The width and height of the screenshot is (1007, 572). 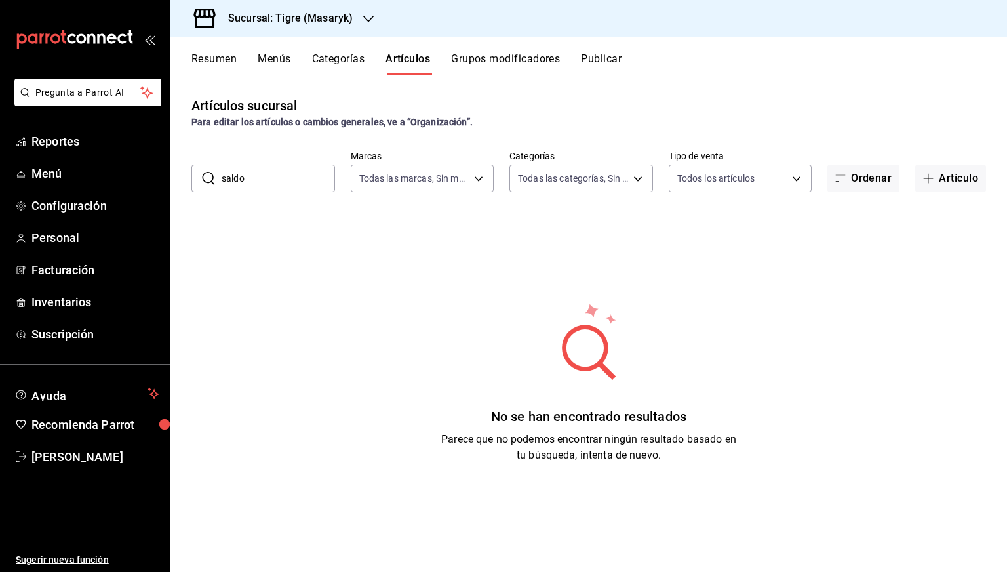 What do you see at coordinates (95, 141) in the screenshot?
I see `span: Reportes` at bounding box center [95, 141].